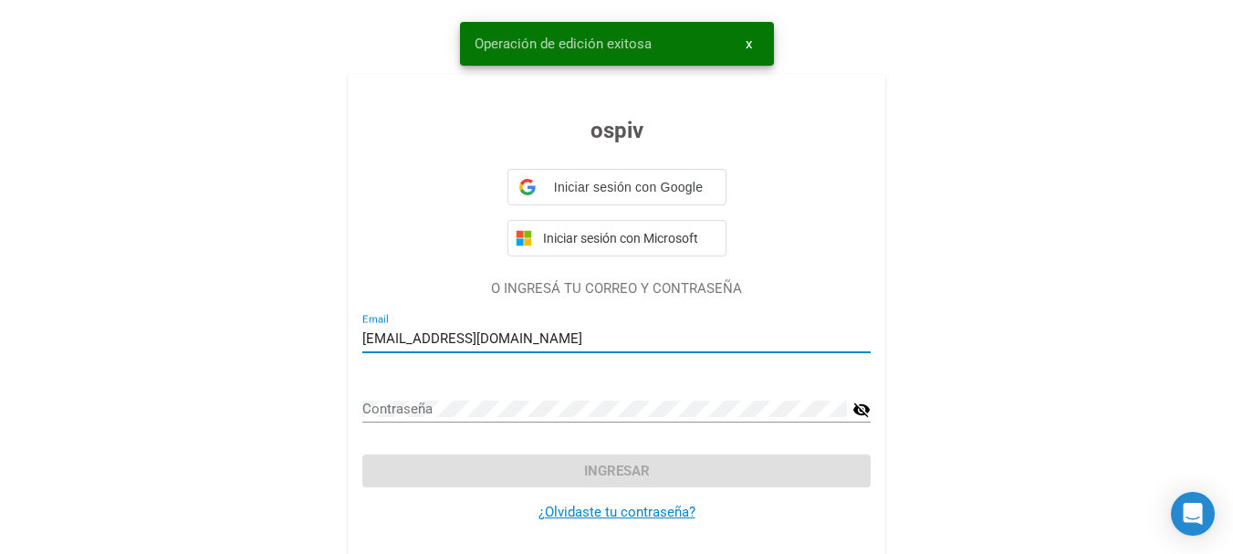 The height and width of the screenshot is (554, 1233). I want to click on span: Ingresar, so click(617, 471).